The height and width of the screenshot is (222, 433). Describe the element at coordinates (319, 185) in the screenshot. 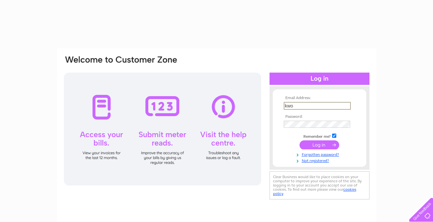

I see `div: Clear Business would like to place cookies on your computer to improve your experience of the sit...` at that location.